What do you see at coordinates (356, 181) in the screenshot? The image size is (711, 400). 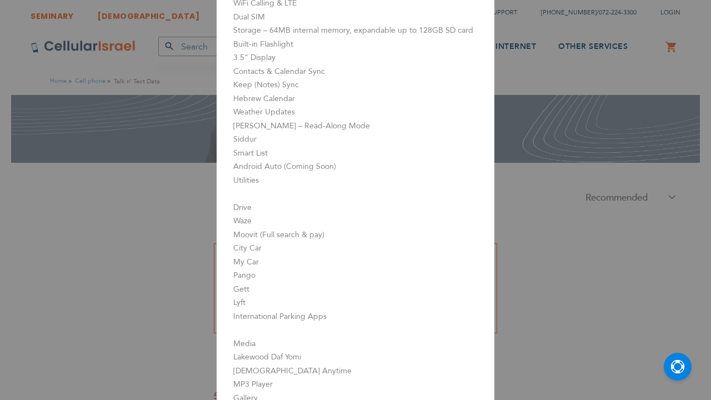 I see `li: Utilities` at bounding box center [356, 181].